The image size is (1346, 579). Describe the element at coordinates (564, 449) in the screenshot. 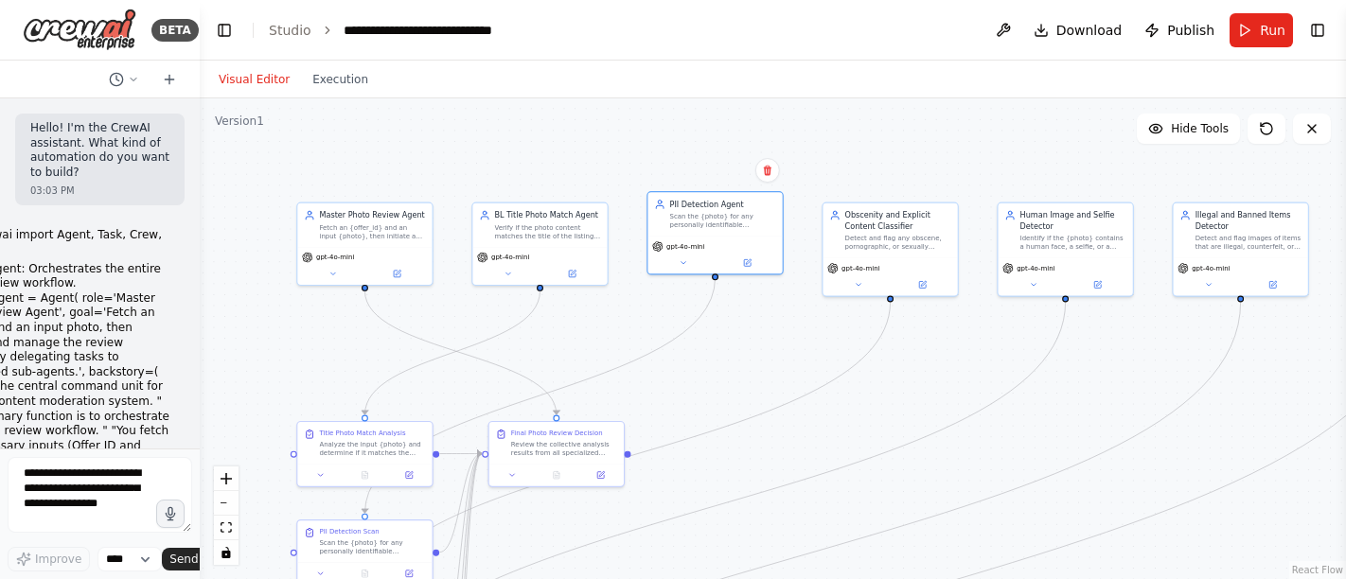

I see `div: Review the collective analysis results from all specialized agents for the {photo} of offer {offe...` at that location.